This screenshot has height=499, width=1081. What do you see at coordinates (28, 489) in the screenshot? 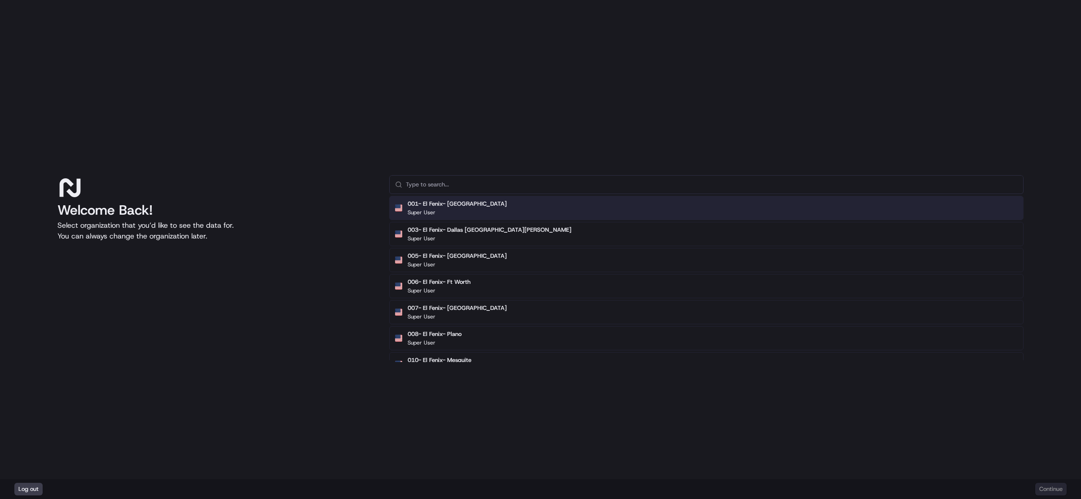
I see `button: Log out` at bounding box center [28, 489].